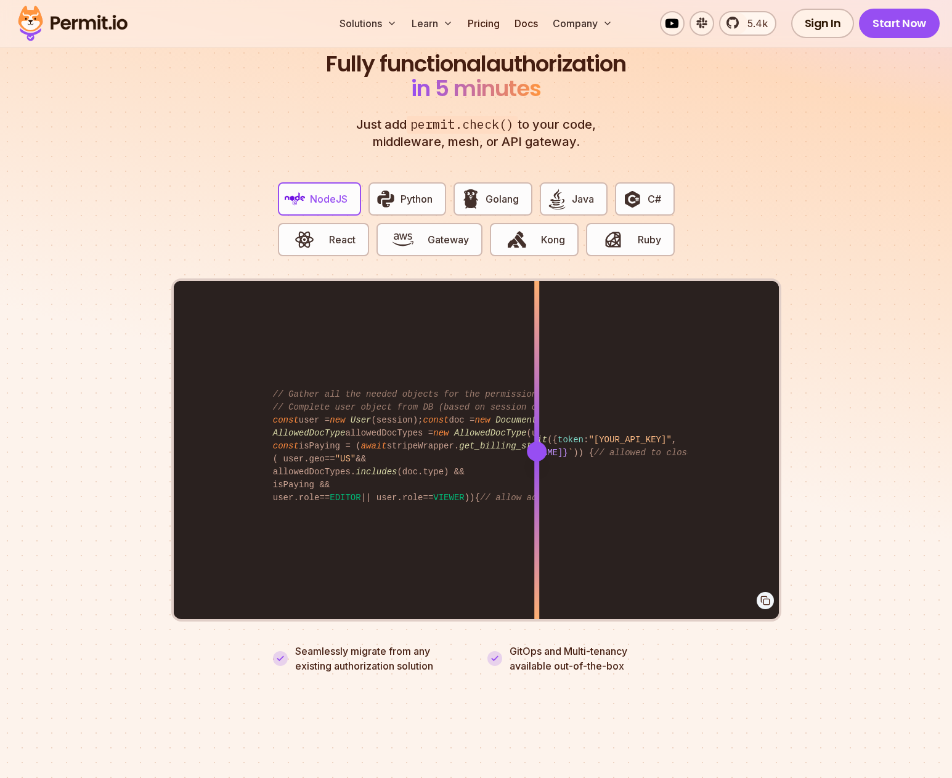  What do you see at coordinates (403, 240) in the screenshot?
I see `img: Gateway` at bounding box center [403, 240].